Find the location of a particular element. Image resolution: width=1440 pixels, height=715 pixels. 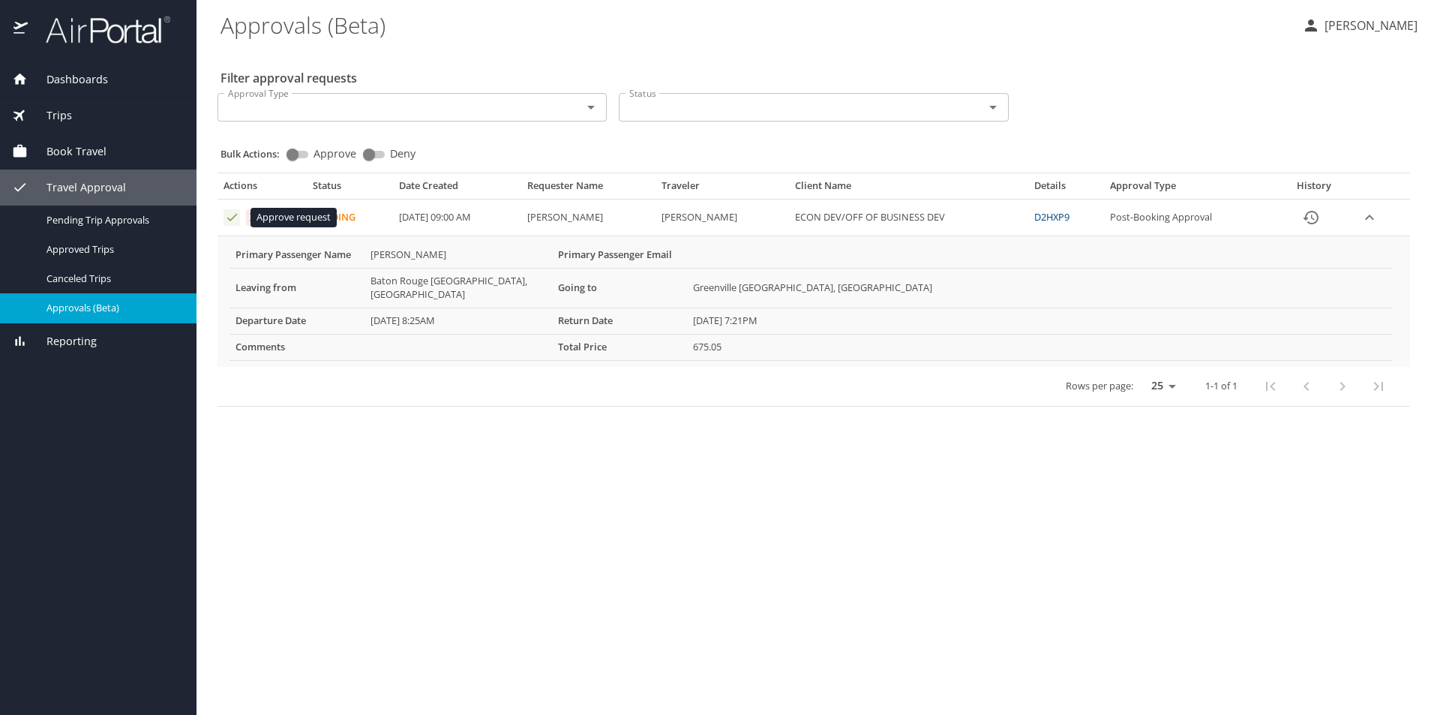

th: Actions is located at coordinates (262, 189).